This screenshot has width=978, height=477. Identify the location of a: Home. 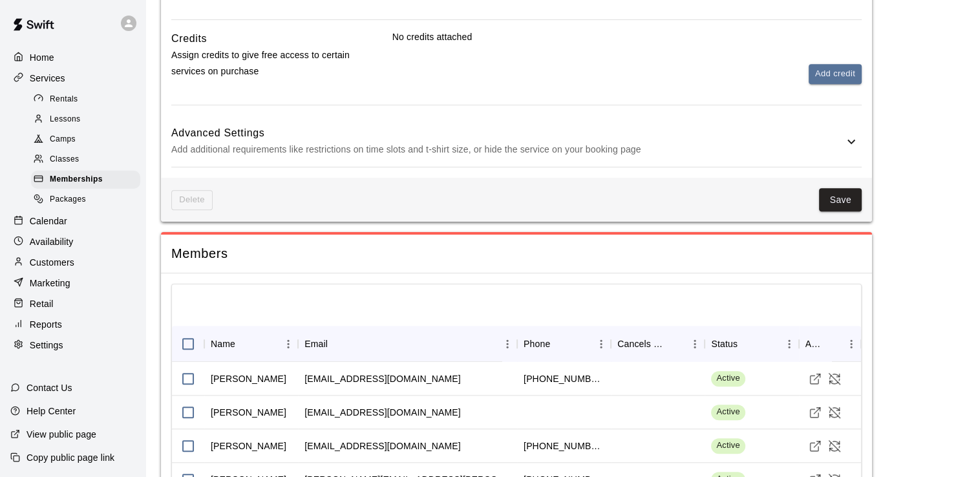
(72, 58).